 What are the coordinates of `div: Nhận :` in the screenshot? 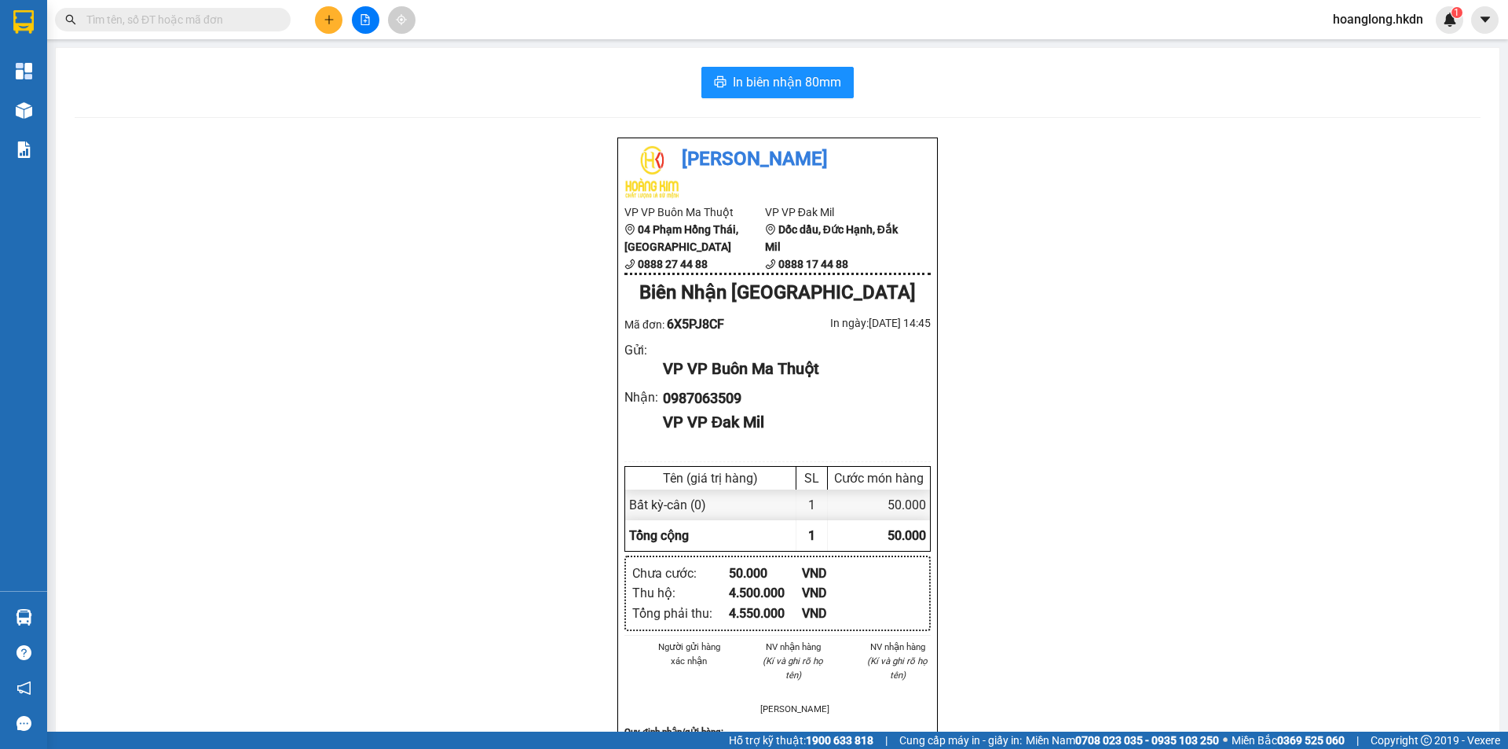 It's located at (643, 397).